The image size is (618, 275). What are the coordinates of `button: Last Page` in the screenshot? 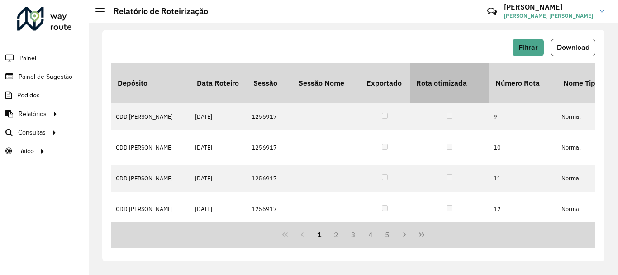 It's located at (422, 234).